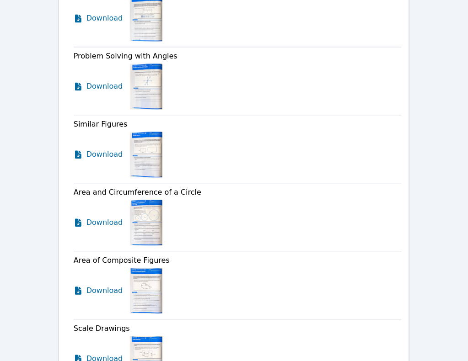 This screenshot has height=361, width=468. I want to click on img: Area and Circumference of a Circle, so click(146, 223).